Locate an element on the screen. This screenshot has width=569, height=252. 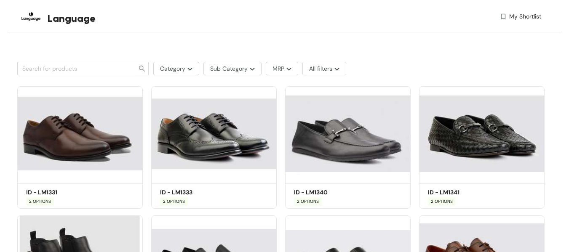
button: Sub Categorymore-options is located at coordinates (233, 69).